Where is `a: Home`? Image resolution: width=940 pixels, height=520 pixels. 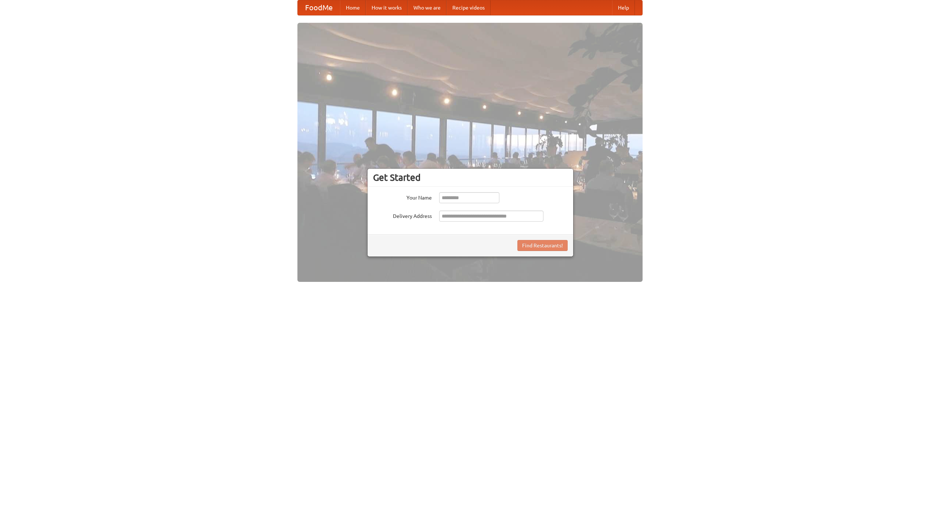 a: Home is located at coordinates (353, 8).